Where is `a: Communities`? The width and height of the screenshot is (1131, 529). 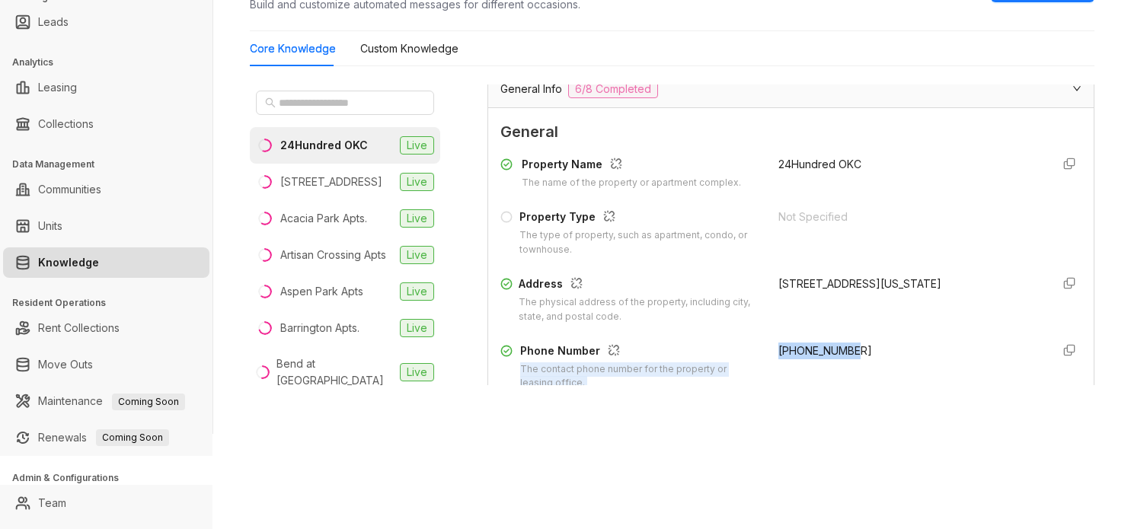
a: Communities is located at coordinates (69, 190).